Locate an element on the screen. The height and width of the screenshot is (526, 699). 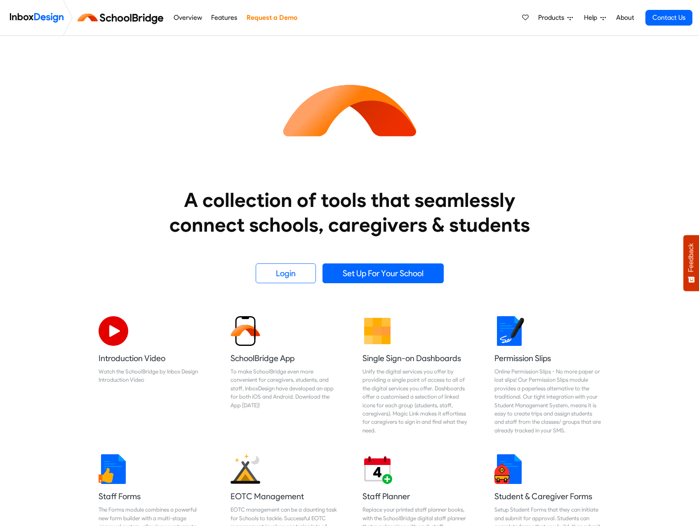
h5: Single Sign-on Dashboards is located at coordinates (416, 358).